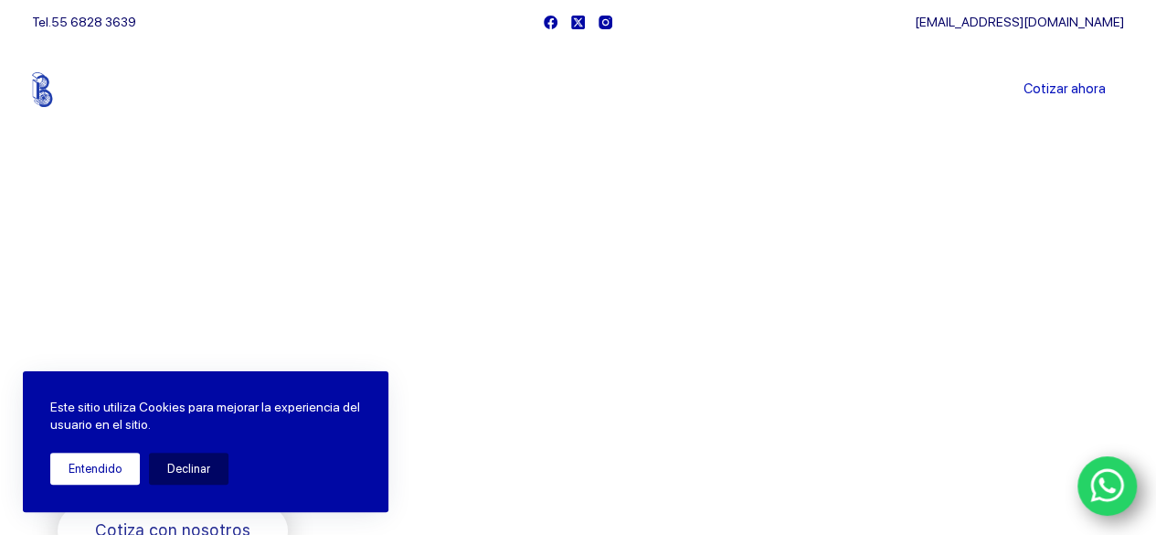  What do you see at coordinates (93, 22) in the screenshot?
I see `a: 55 6828 3639` at bounding box center [93, 22].